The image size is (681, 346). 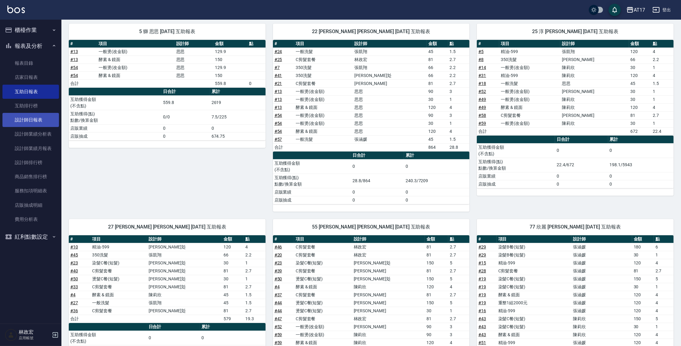 What do you see at coordinates (390, 60) in the screenshot?
I see `td: 林政宏` at bounding box center [390, 60].